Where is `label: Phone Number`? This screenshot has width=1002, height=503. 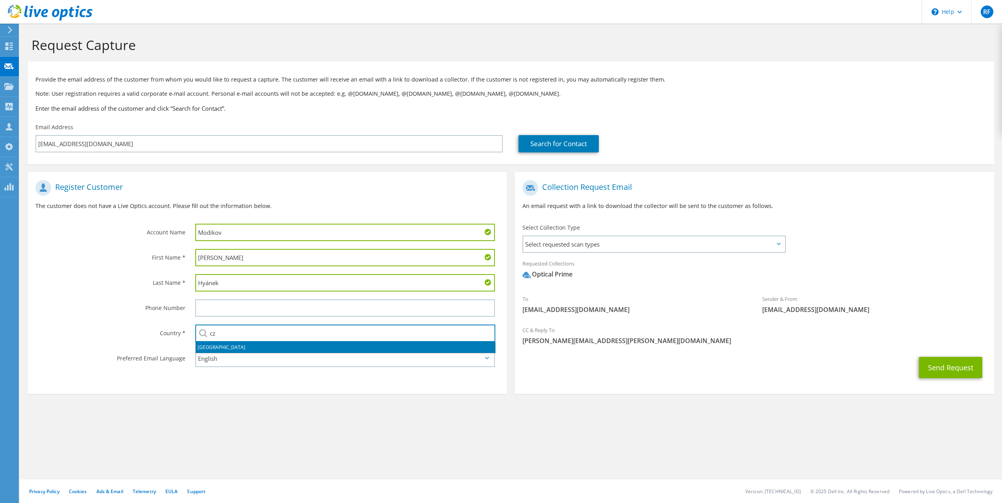 label: Phone Number is located at coordinates (110, 306).